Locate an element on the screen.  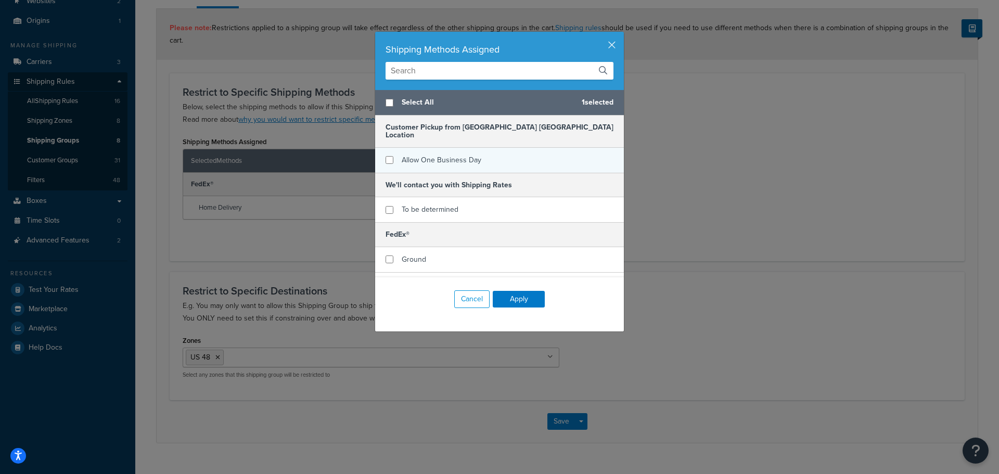
span: Allow One Business Day is located at coordinates (441, 160).